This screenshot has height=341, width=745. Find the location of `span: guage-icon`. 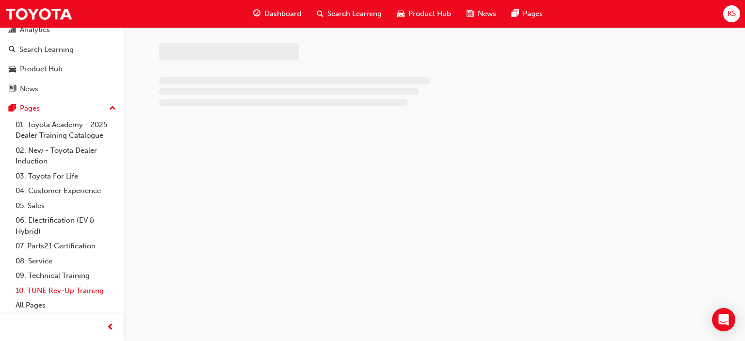

span: guage-icon is located at coordinates (256, 14).